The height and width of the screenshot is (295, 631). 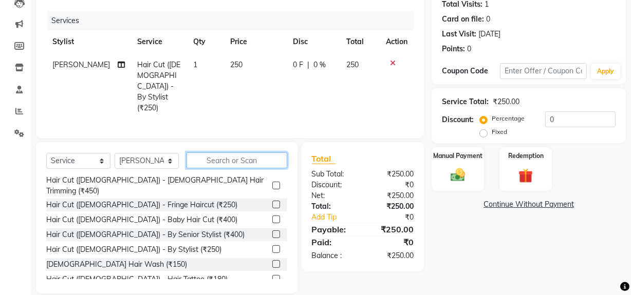 What do you see at coordinates (333, 230) in the screenshot?
I see `div: Payable:` at bounding box center [333, 230].